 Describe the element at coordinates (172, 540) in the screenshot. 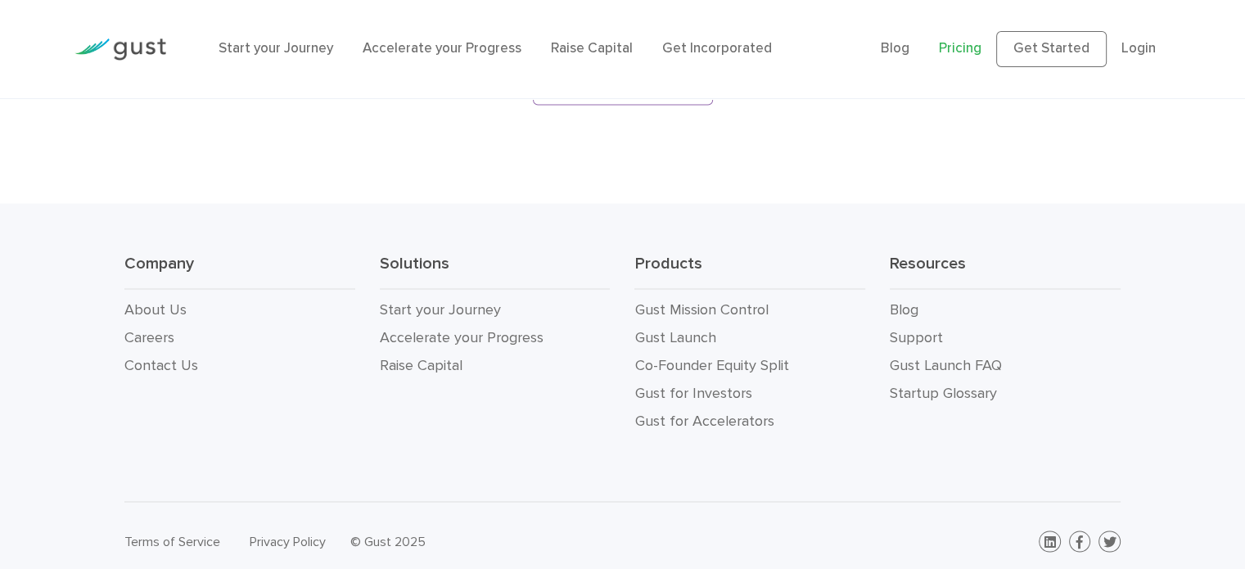

I see `a: Terms of Service` at that location.